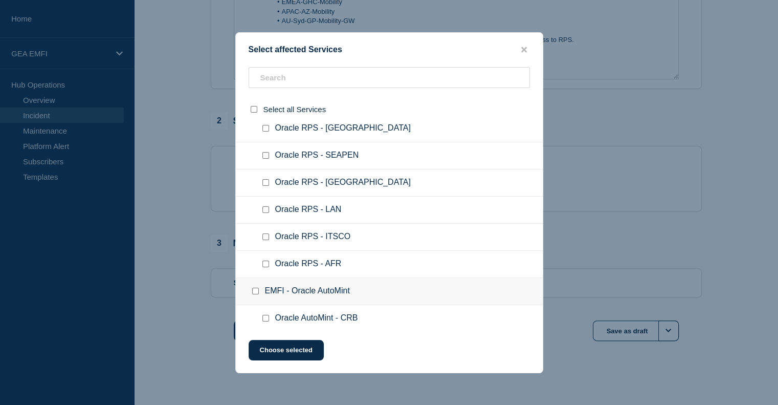  What do you see at coordinates (255, 291) in the screenshot?
I see `input: EMFI - Oracle AutoMint checkbox` at bounding box center [255, 291].